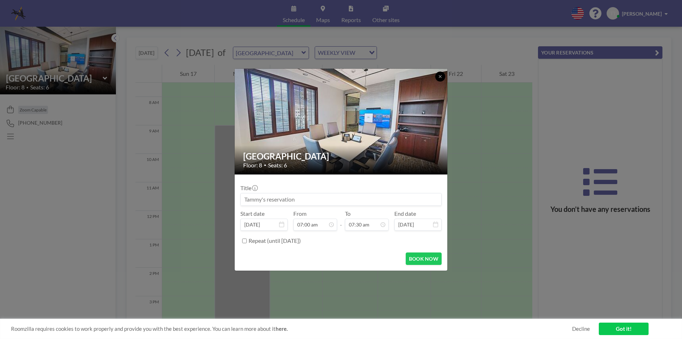 The height and width of the screenshot is (339, 682). I want to click on span: Roomzilla requires cookies to work properly and provide you with the best experience. You can lea..., so click(292, 328).